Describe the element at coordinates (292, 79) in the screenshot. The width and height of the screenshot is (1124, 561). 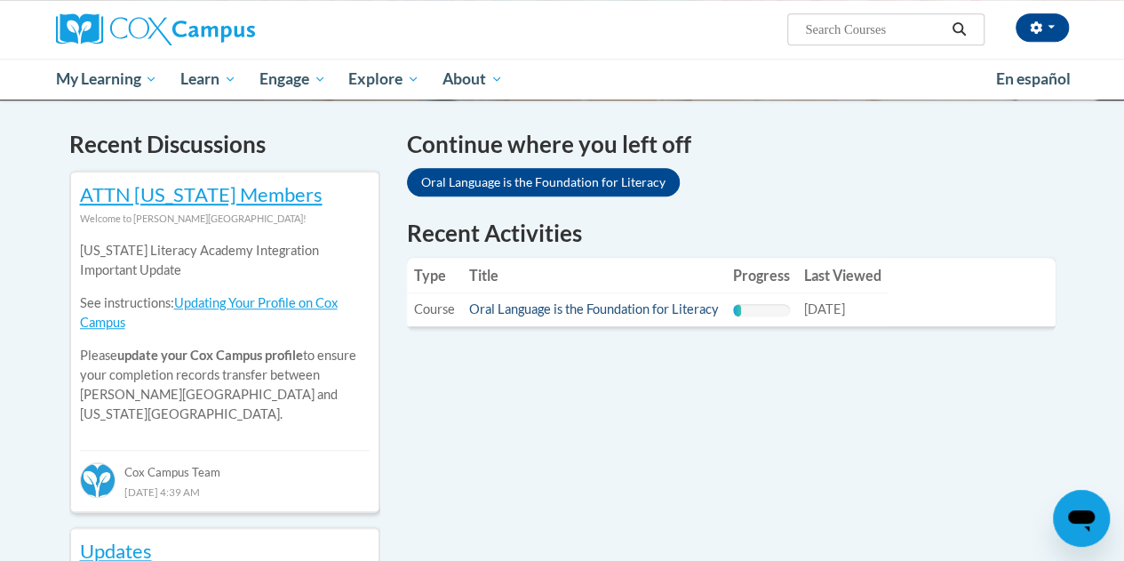
I see `span: Engage` at that location.